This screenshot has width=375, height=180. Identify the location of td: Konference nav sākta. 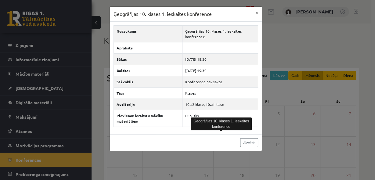
(220, 81).